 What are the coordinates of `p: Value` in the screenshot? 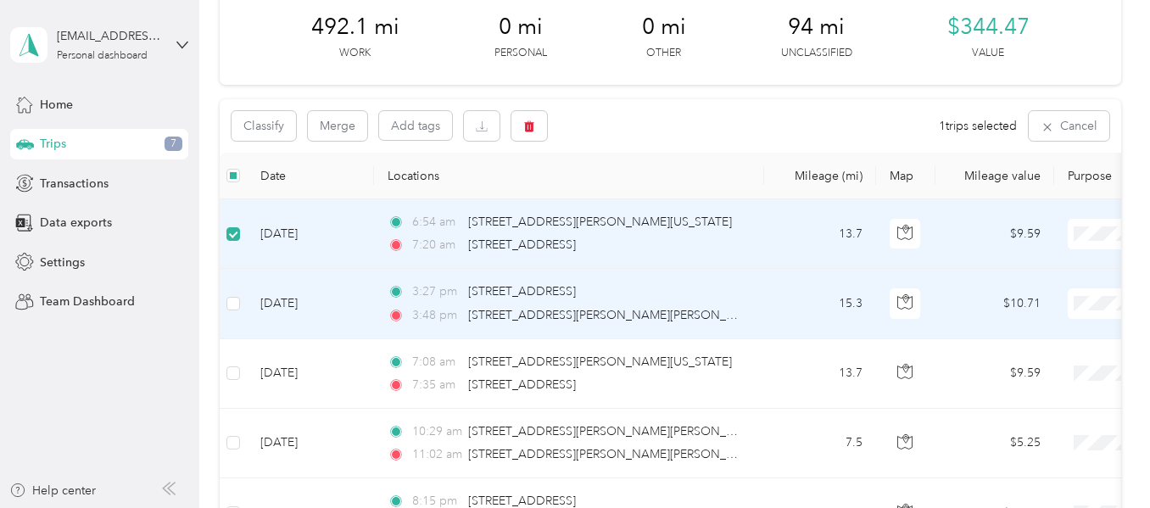 It's located at (988, 53).